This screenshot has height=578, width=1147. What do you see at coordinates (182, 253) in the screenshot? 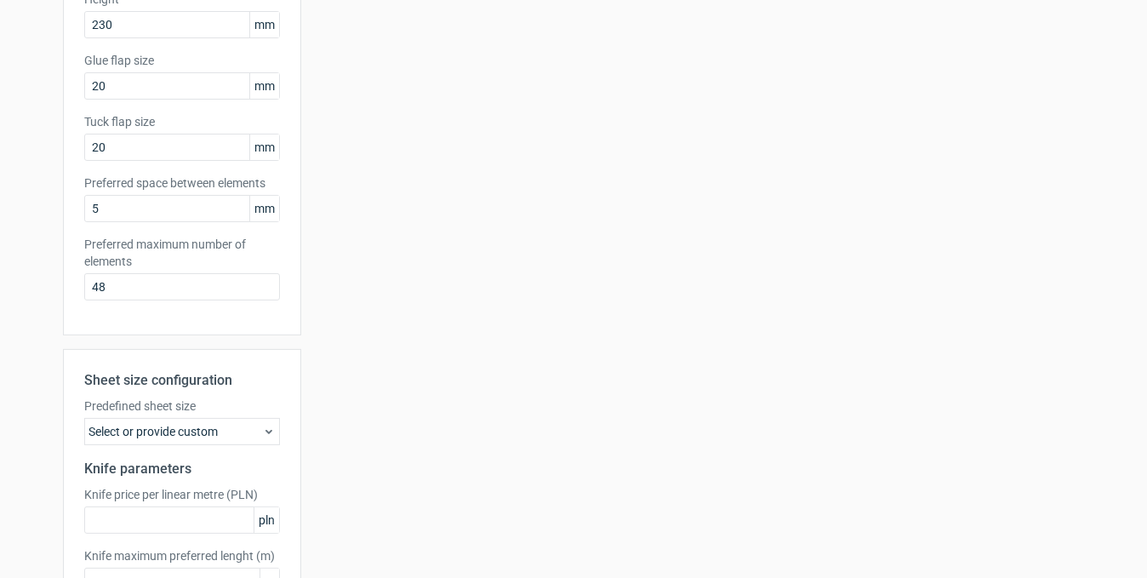
I see `label: Preferred maximum number of elements` at bounding box center [182, 253].